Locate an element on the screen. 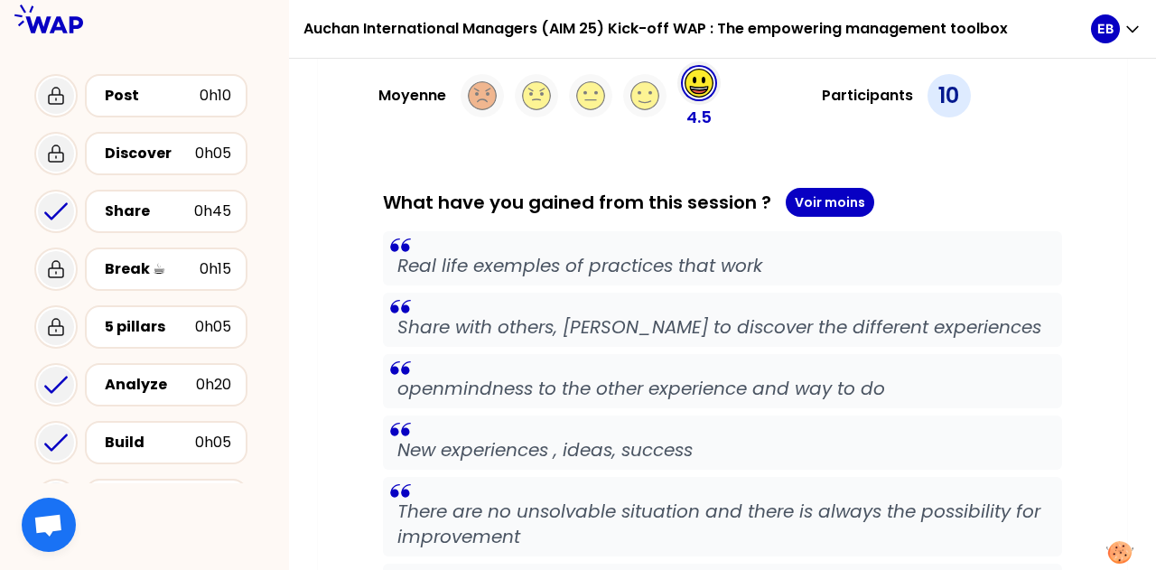 Image resolution: width=1156 pixels, height=570 pixels. p: Real life exemples of practices that work is located at coordinates (722, 265).